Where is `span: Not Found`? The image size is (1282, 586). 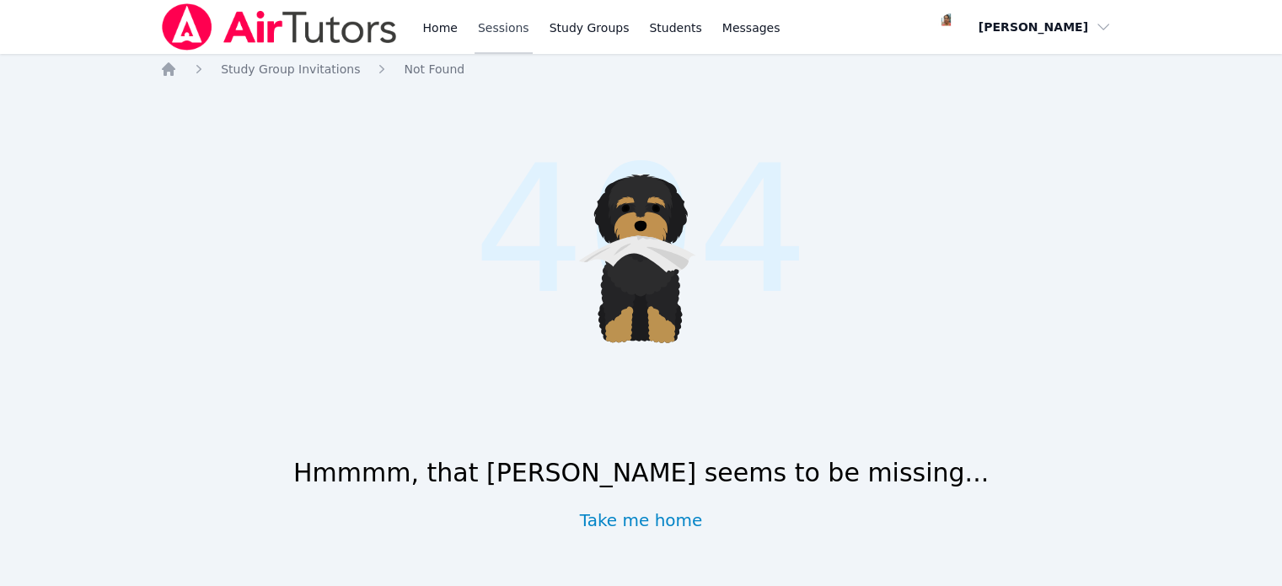
span: Not Found is located at coordinates (434, 69).